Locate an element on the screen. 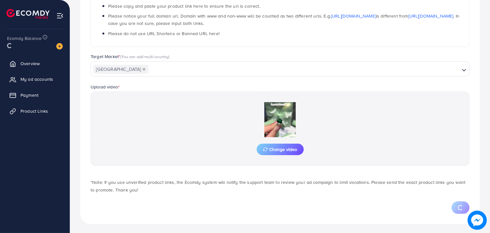  a: logo is located at coordinates (28, 14).